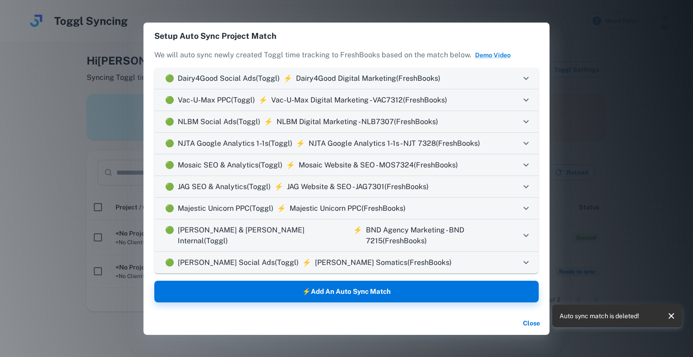 Image resolution: width=693 pixels, height=357 pixels. Describe the element at coordinates (229, 78) in the screenshot. I see `p: Dairy4Good Social Ads (Toggl)` at that location.